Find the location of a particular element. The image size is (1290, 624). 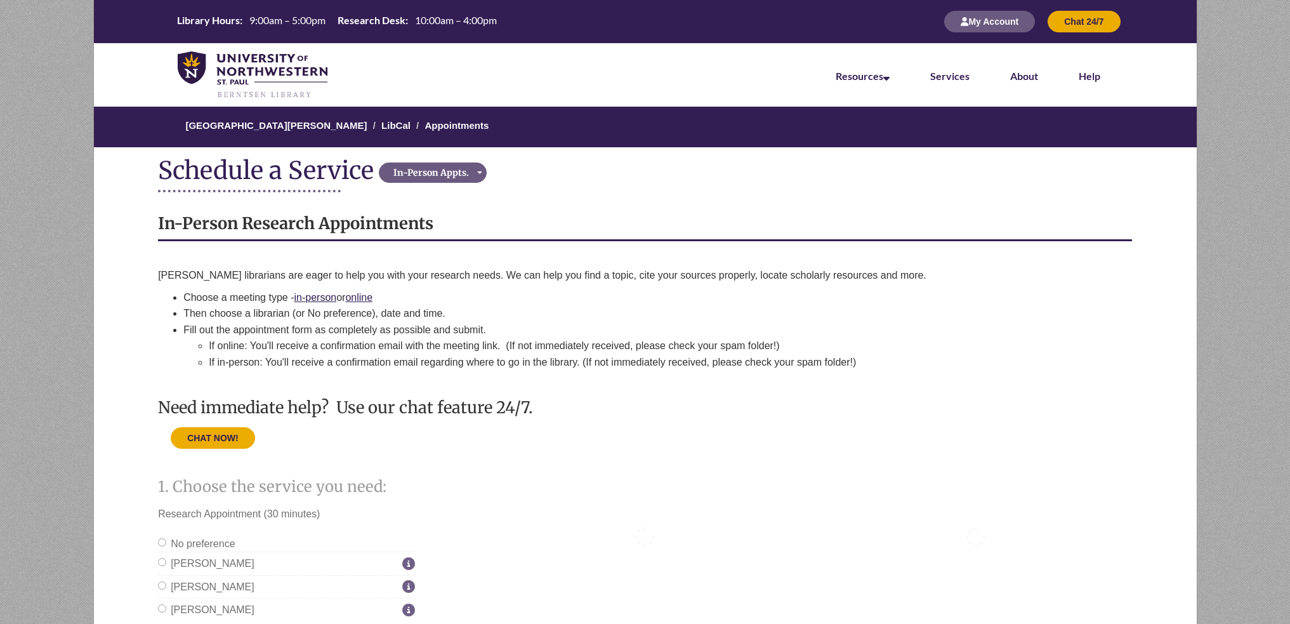

input: No preference is located at coordinates (162, 542).